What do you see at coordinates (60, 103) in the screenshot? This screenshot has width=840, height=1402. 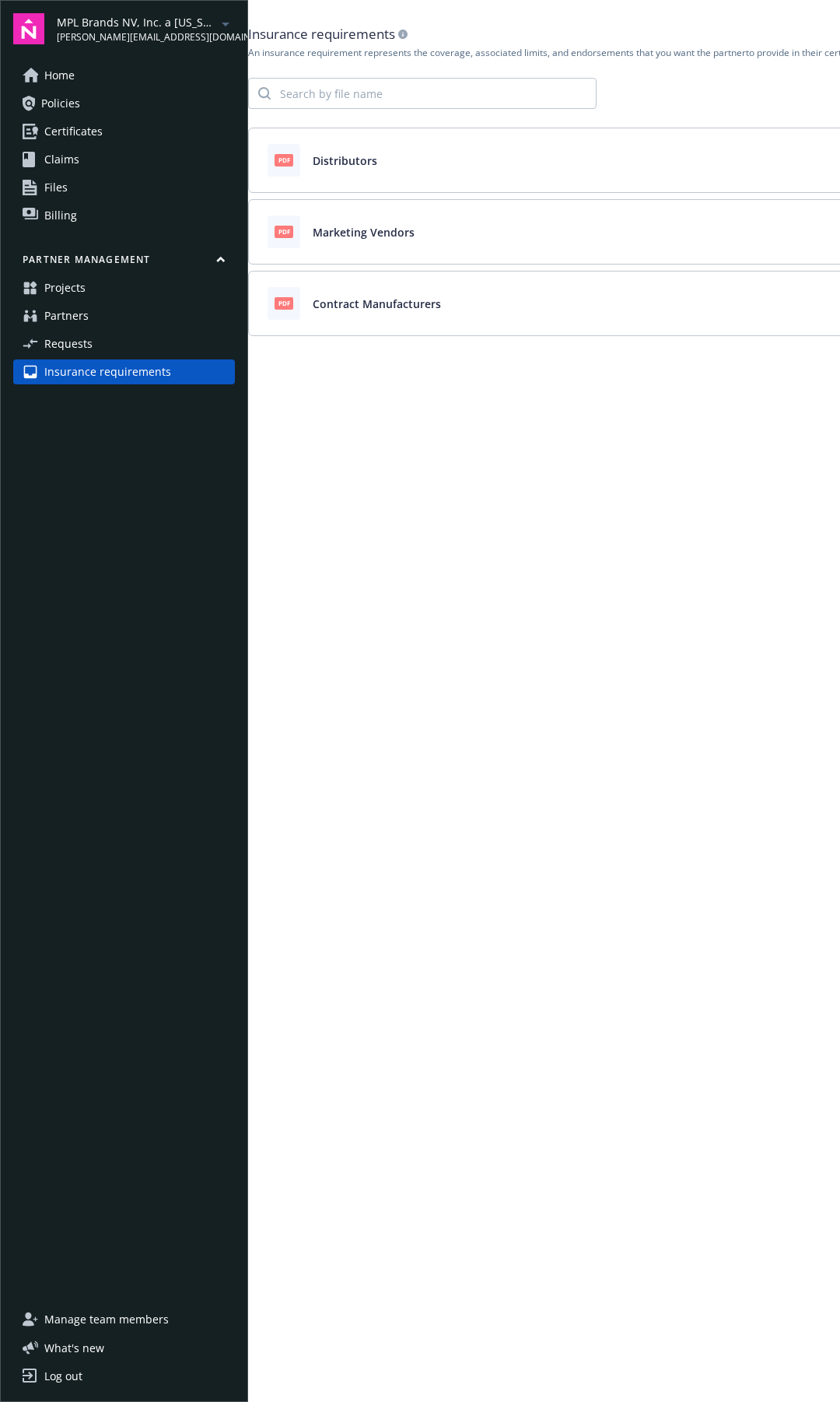 I see `span: Policies` at bounding box center [60, 103].